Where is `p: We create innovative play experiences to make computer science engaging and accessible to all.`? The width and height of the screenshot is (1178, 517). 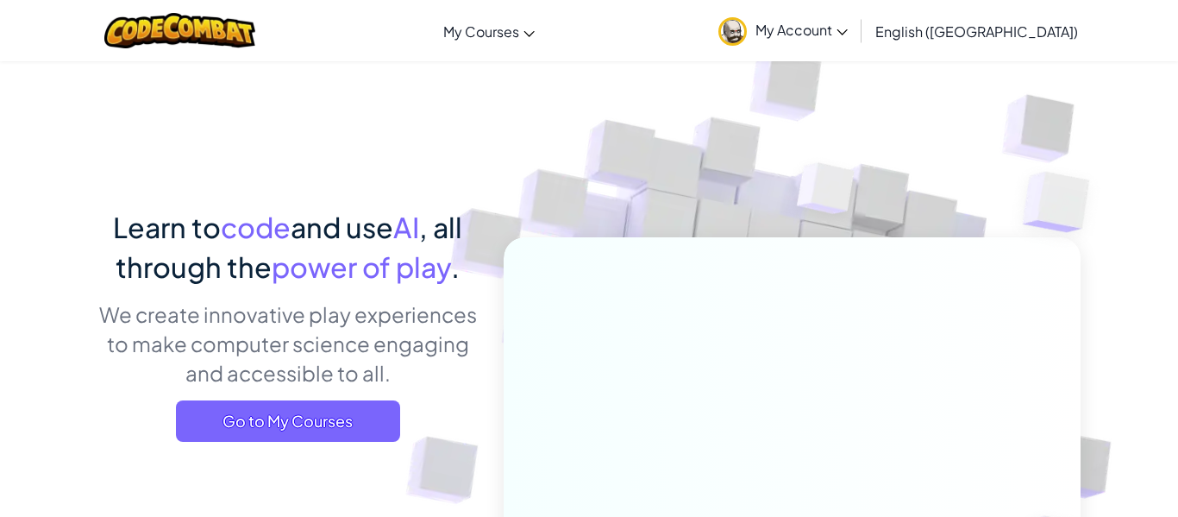 p: We create innovative play experiences to make computer science engaging and accessible to all. is located at coordinates (287, 343).